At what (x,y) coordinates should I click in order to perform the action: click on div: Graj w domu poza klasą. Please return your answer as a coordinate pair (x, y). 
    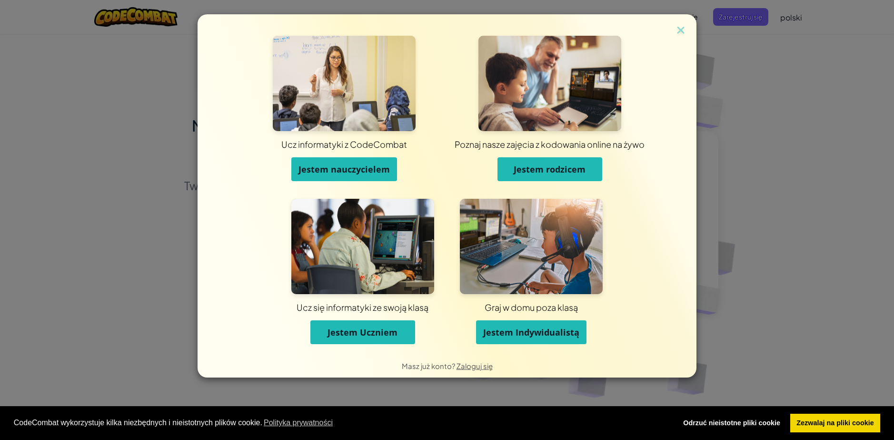
    Looking at the image, I should click on (532, 307).